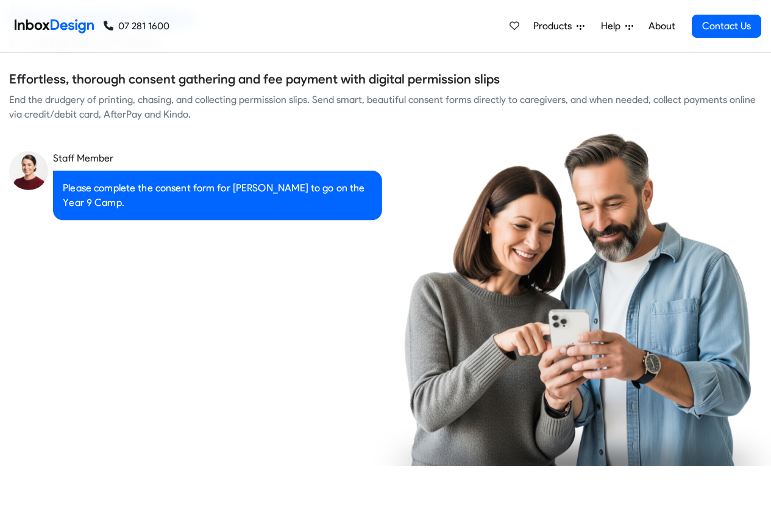  I want to click on a: About, so click(661, 26).